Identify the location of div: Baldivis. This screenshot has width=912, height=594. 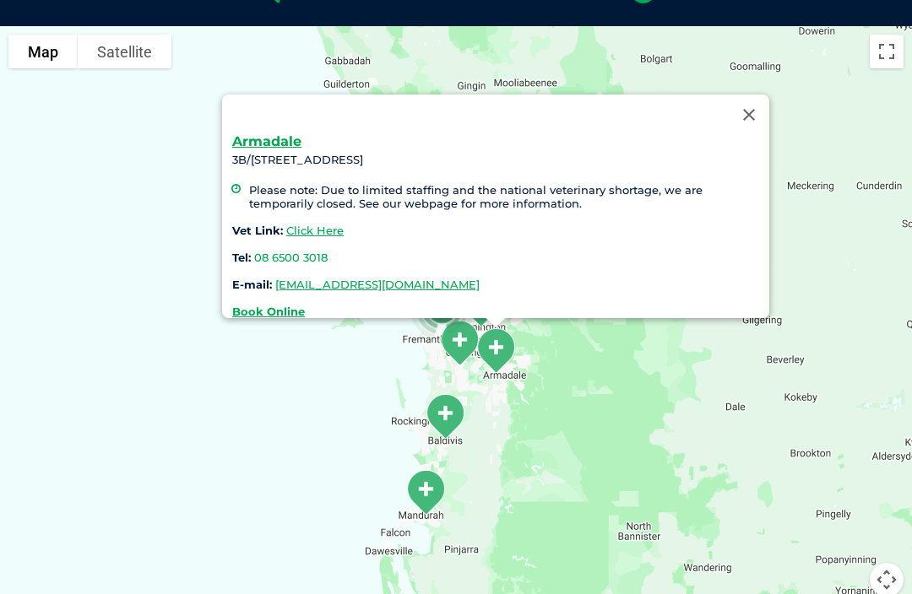
(445, 416).